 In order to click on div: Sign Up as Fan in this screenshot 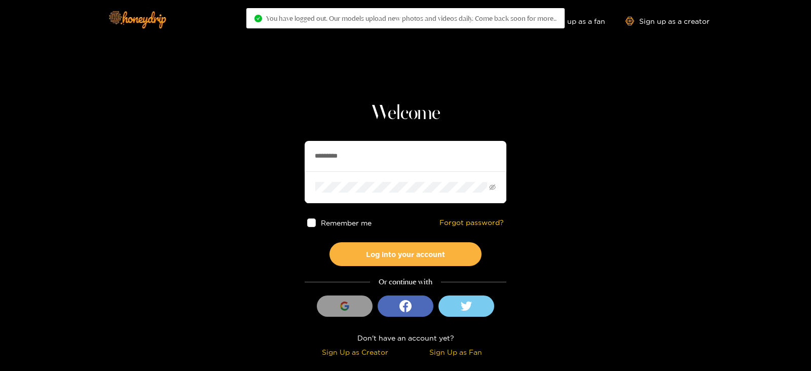, I will do `click(456, 352)`.